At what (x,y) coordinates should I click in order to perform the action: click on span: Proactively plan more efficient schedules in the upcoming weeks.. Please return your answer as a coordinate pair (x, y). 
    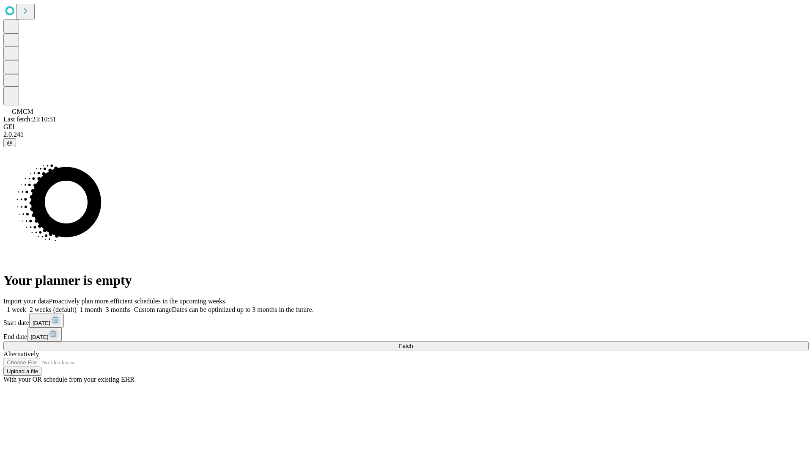
    Looking at the image, I should click on (138, 301).